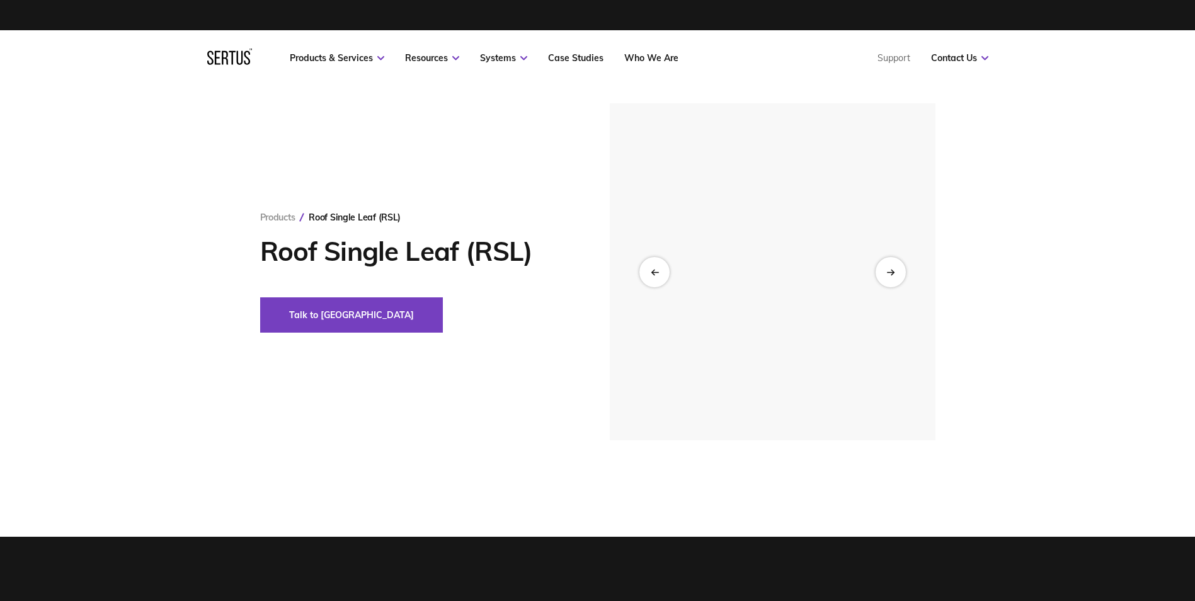 This screenshot has width=1195, height=601. I want to click on a: Support, so click(894, 58).